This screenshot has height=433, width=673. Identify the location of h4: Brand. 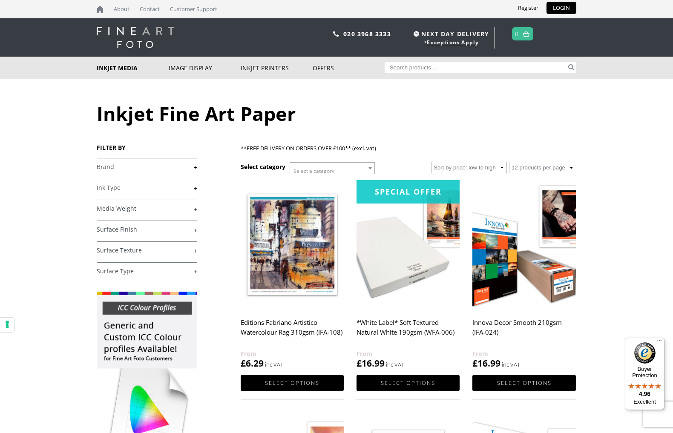
(147, 167).